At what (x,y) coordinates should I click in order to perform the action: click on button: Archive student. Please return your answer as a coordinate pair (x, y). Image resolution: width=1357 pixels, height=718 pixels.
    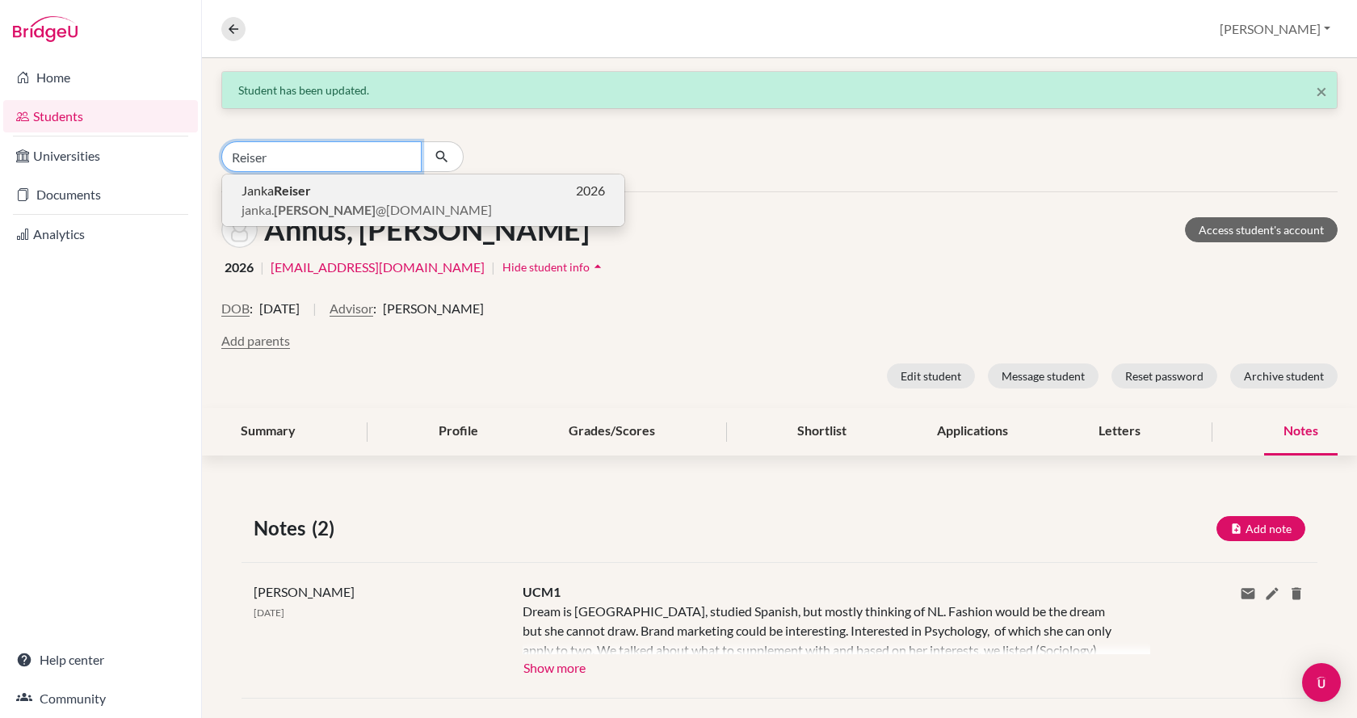
    Looking at the image, I should click on (1283, 375).